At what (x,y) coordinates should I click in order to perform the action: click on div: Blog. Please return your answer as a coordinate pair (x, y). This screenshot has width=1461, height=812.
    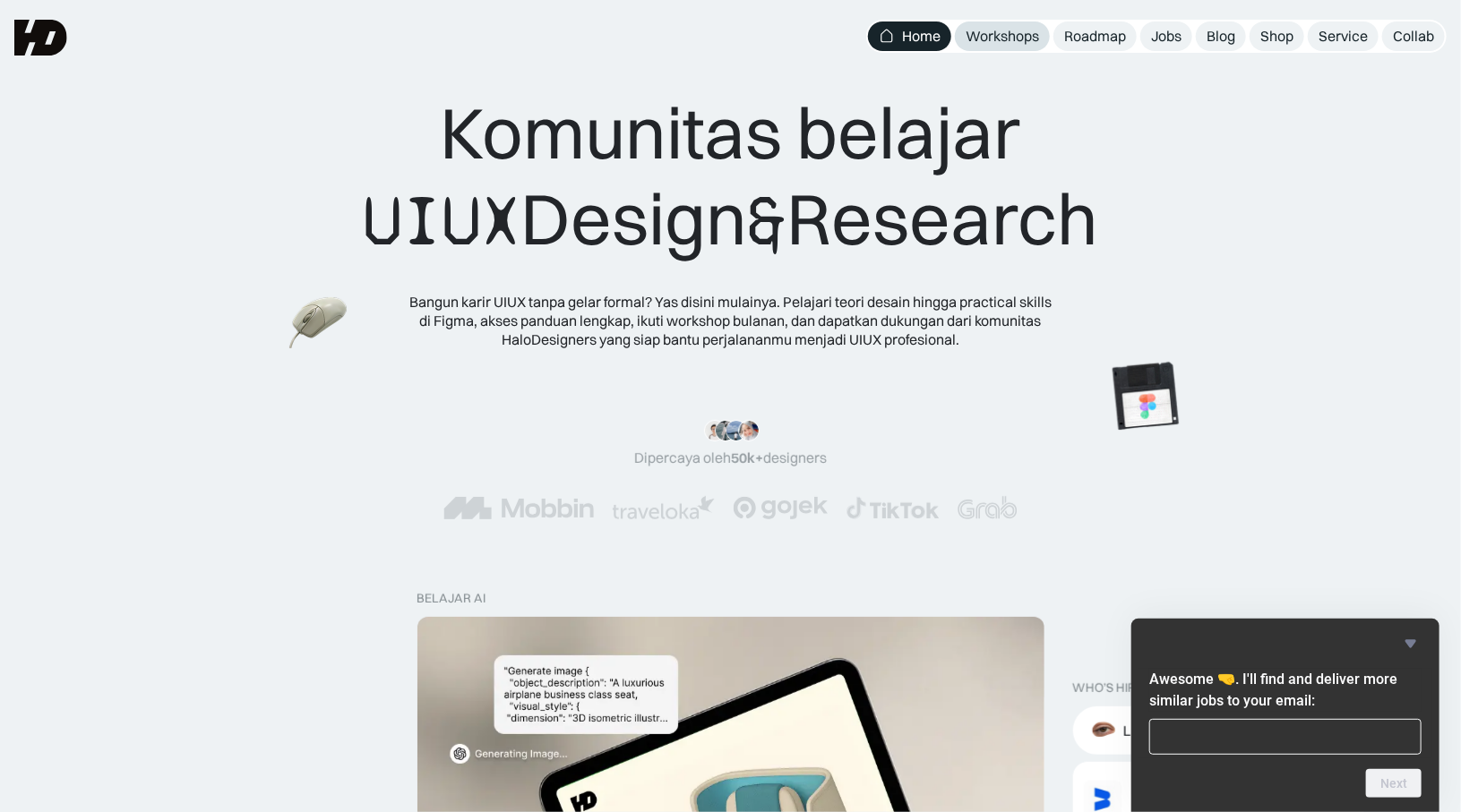
    Looking at the image, I should click on (1221, 36).